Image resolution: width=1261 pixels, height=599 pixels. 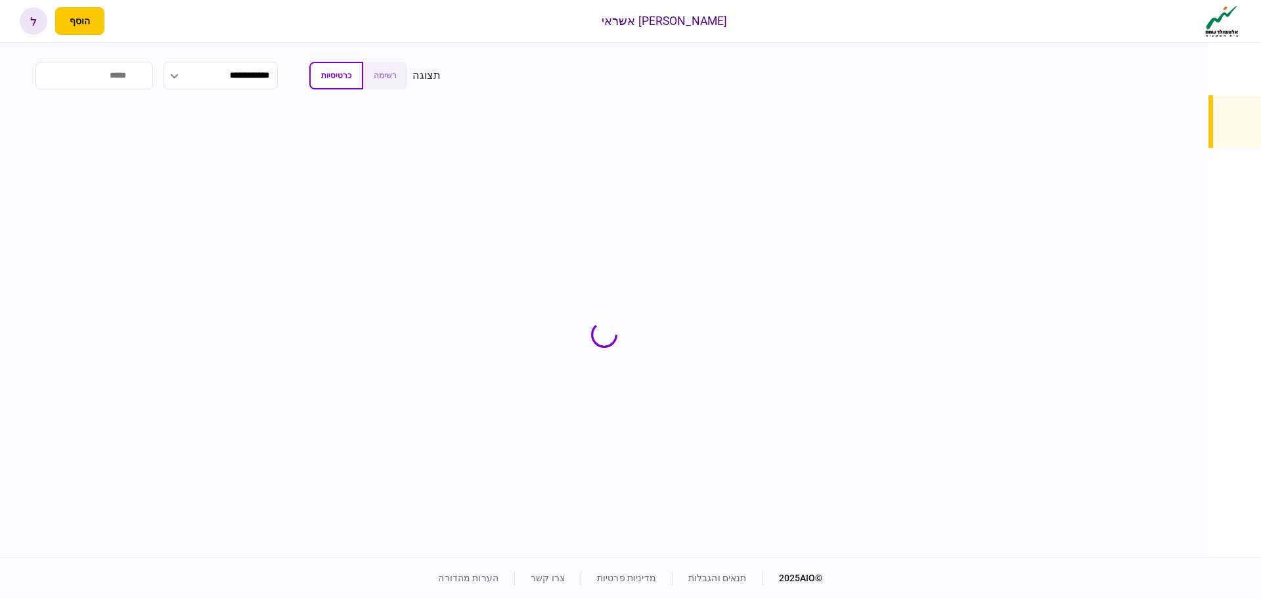 What do you see at coordinates (627, 578) in the screenshot?
I see `a: מדיניות פרטיות` at bounding box center [627, 578].